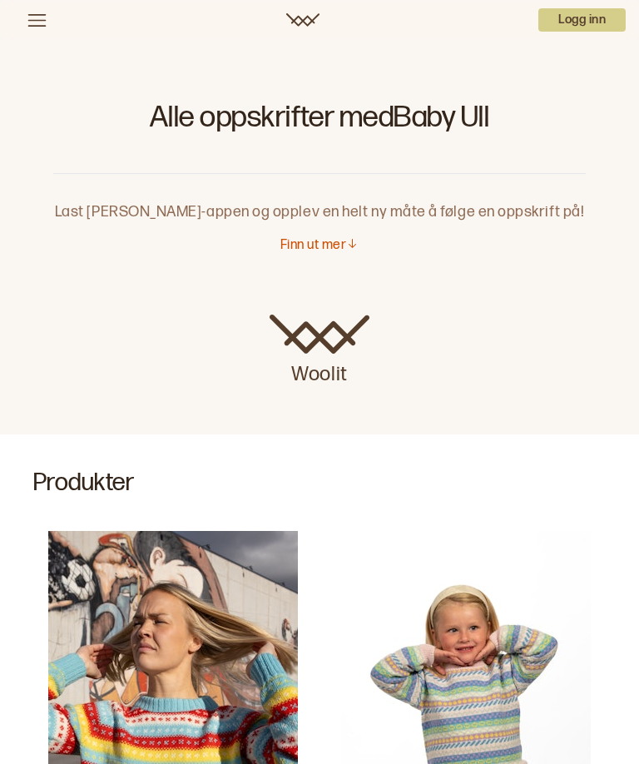  What do you see at coordinates (320, 335) in the screenshot?
I see `img: Woolit` at bounding box center [320, 335].